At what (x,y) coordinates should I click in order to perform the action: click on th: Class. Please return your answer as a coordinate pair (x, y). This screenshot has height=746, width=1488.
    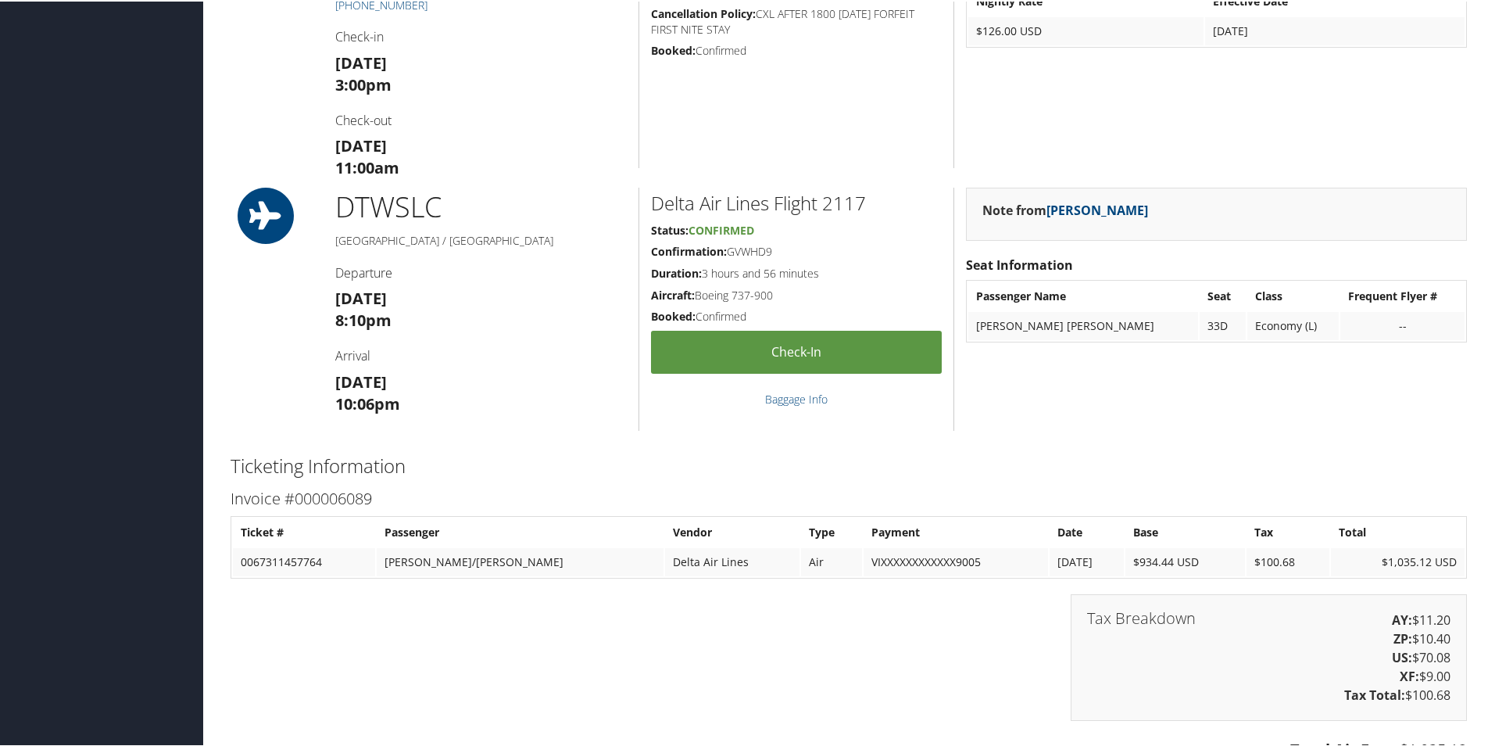
    Looking at the image, I should click on (1293, 295).